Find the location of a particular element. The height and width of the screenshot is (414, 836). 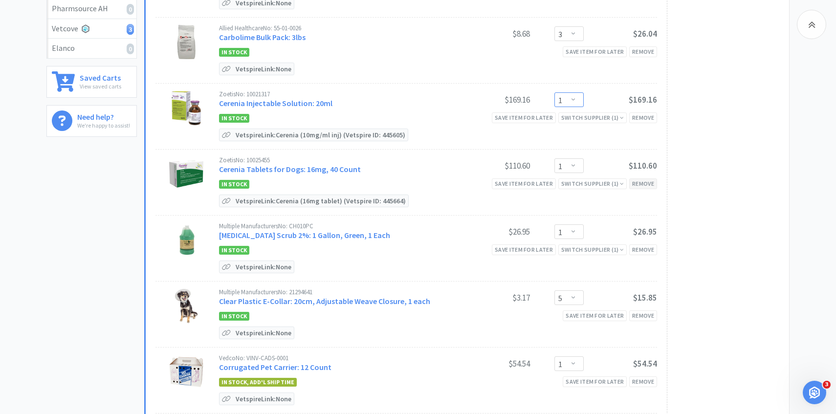

div: $3.17 is located at coordinates (493, 298).